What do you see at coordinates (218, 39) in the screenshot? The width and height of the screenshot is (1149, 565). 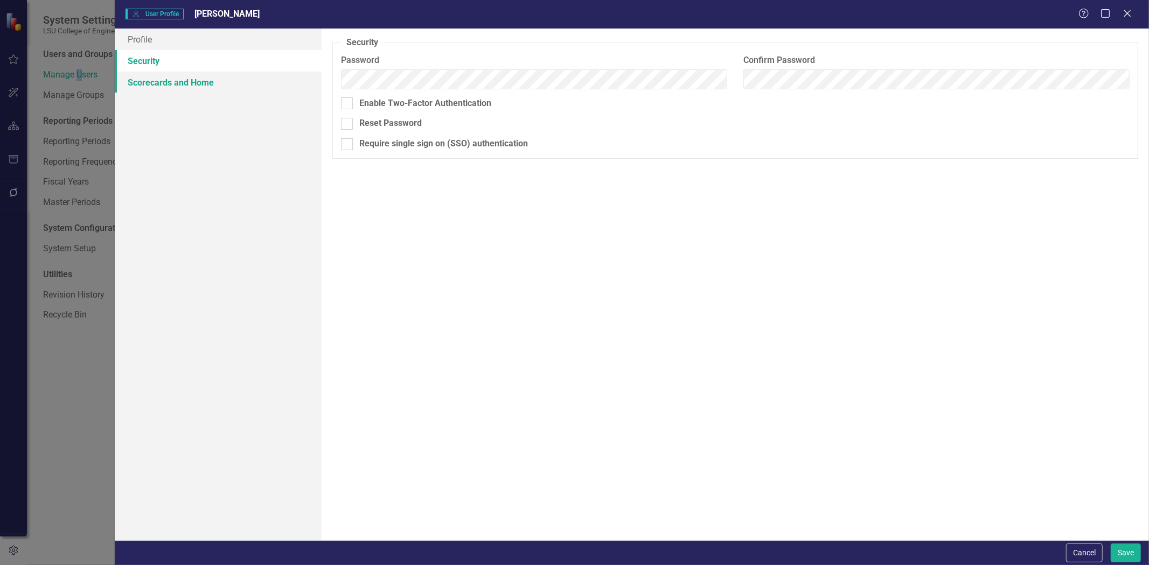 I see `a: Profile` at bounding box center [218, 39].